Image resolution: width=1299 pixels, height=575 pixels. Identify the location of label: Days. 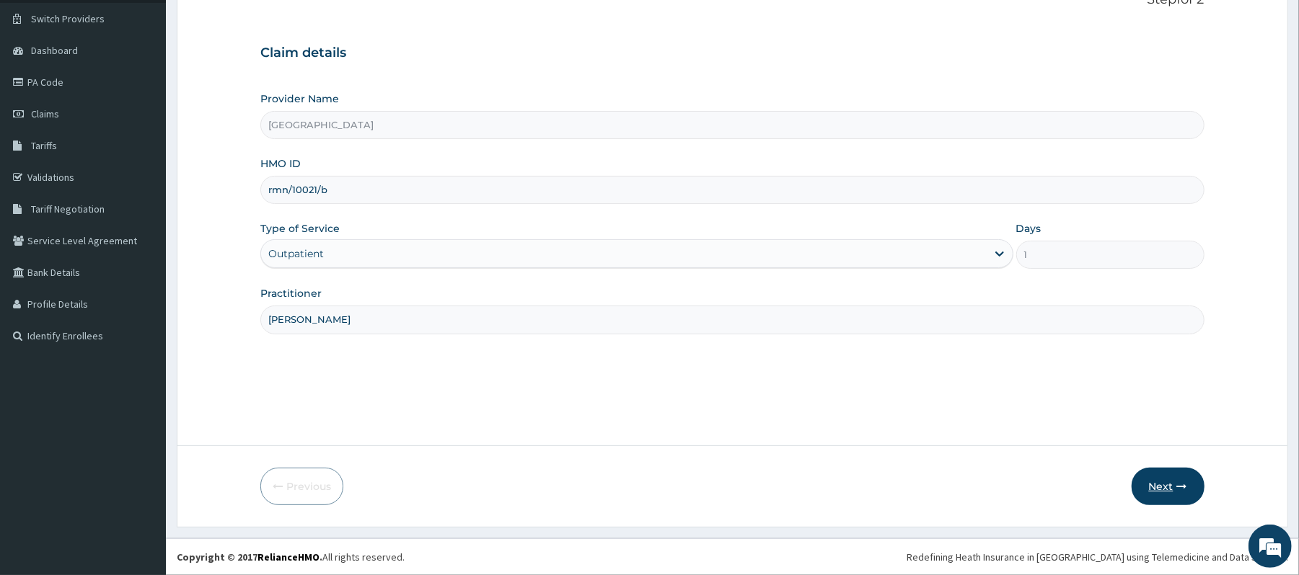
(1028, 229).